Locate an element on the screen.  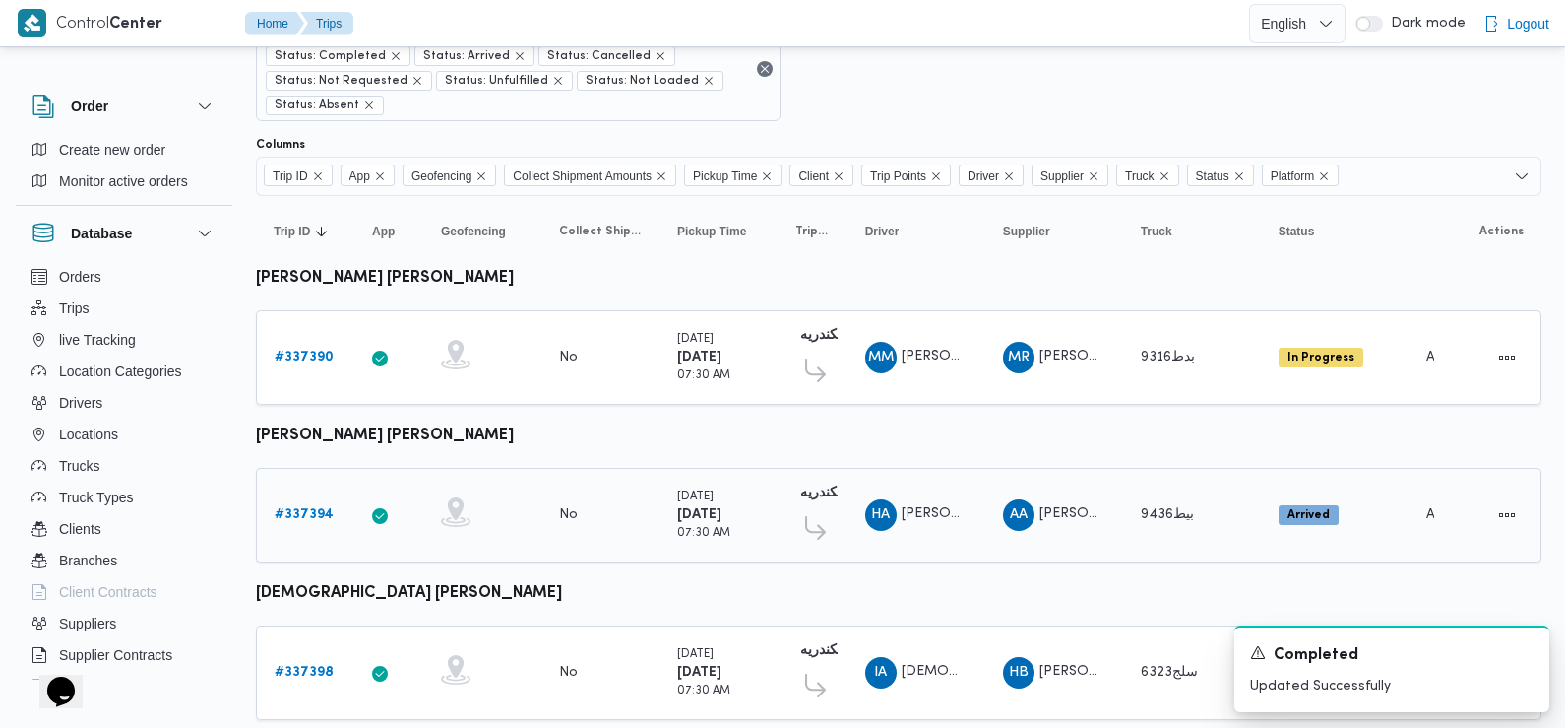
span: Monitor active orders is located at coordinates (123, 181).